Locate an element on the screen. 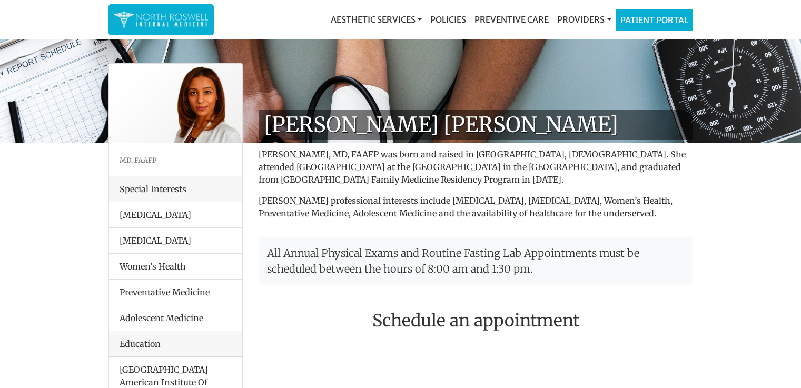 The image size is (801, 388). h2: Schedule an appointment is located at coordinates (475, 321).